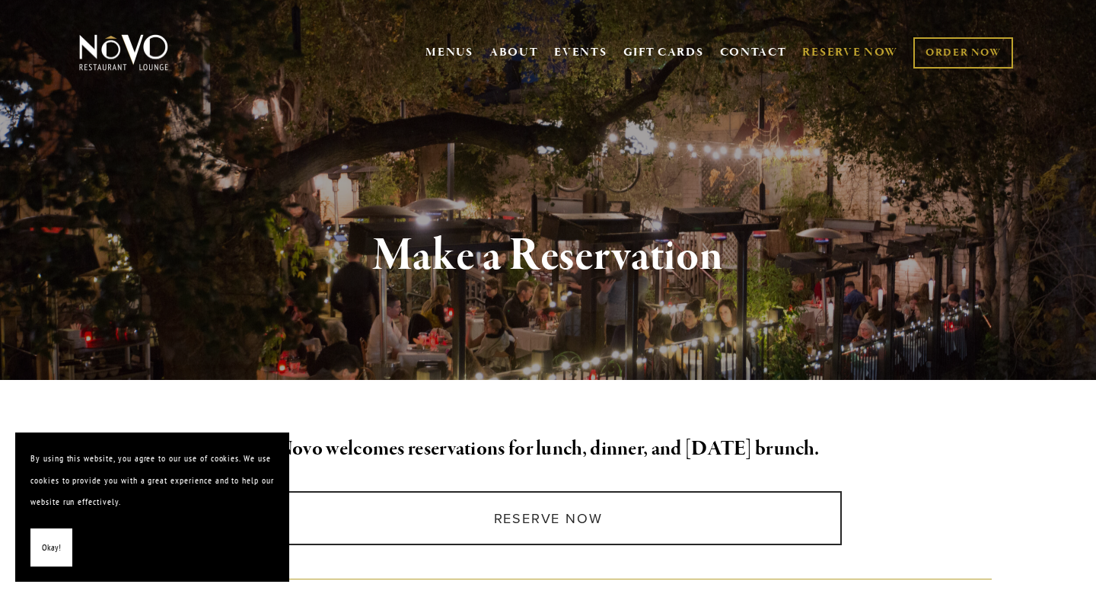  I want to click on a: ABOUT, so click(514, 53).